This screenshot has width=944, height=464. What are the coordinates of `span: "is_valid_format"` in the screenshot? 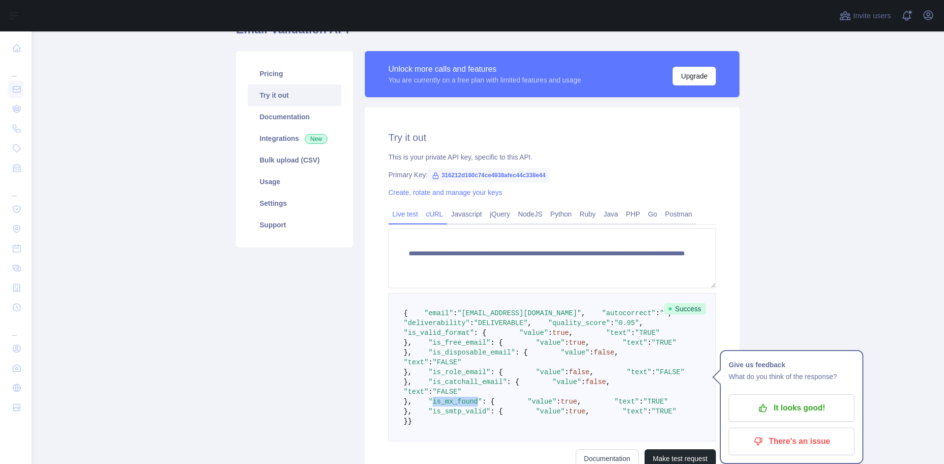 It's located at (438, 333).